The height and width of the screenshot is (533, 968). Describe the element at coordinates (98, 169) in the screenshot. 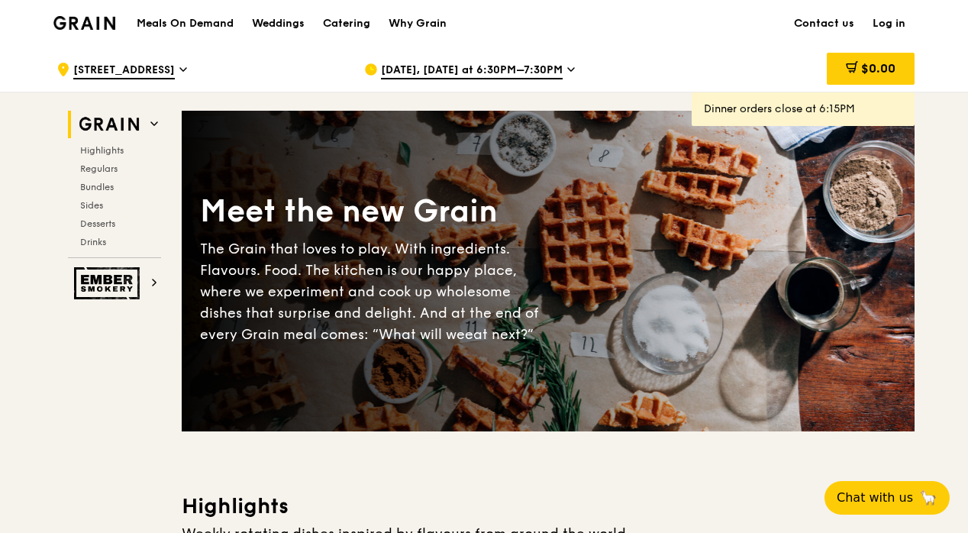

I see `span: Regulars` at that location.